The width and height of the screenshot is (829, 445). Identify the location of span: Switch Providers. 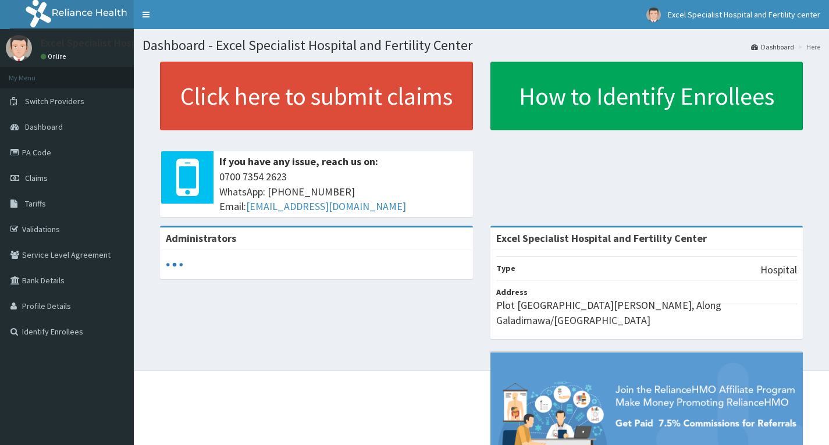
(55, 101).